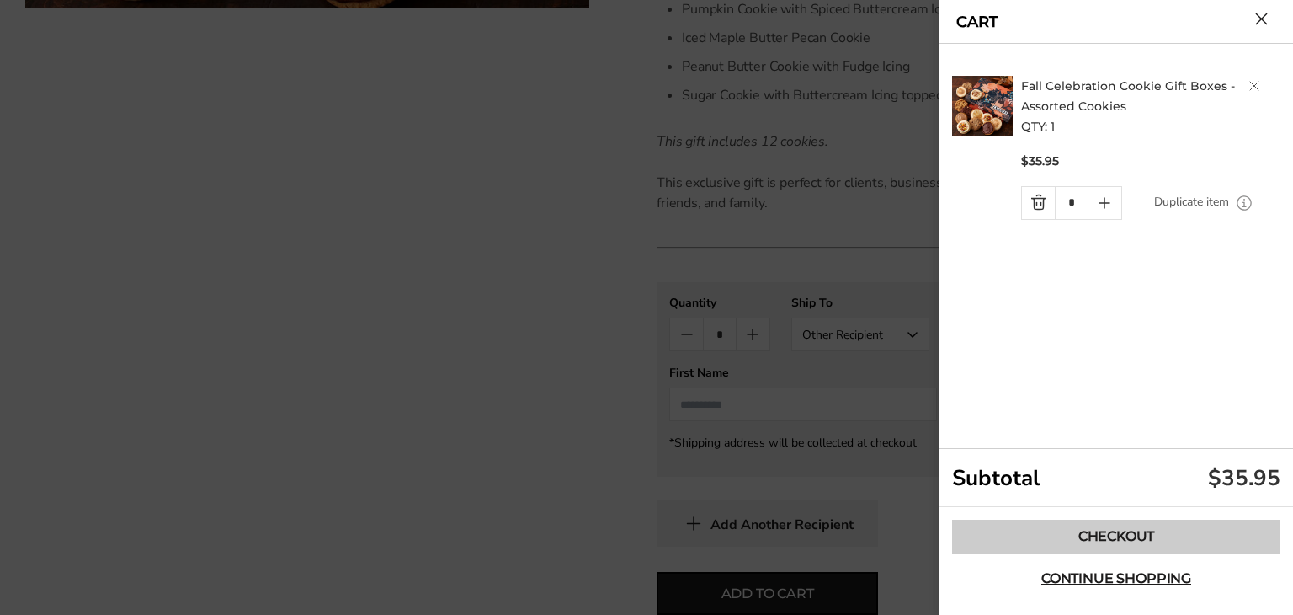 The height and width of the screenshot is (615, 1293). I want to click on a: Fall Celebration Cookie Gift Boxes - Assorted Cookies, so click(1128, 96).